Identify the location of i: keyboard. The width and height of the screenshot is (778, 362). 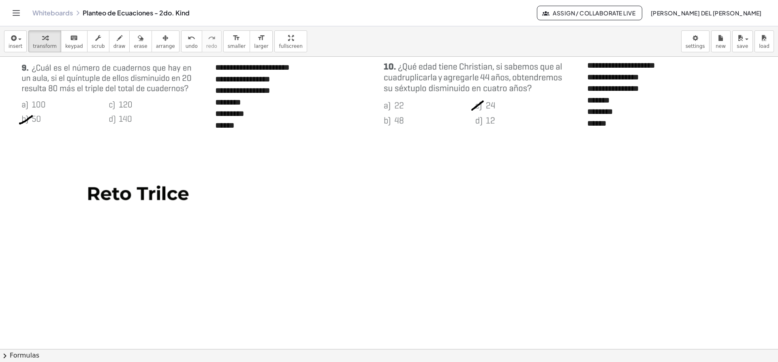
(74, 38).